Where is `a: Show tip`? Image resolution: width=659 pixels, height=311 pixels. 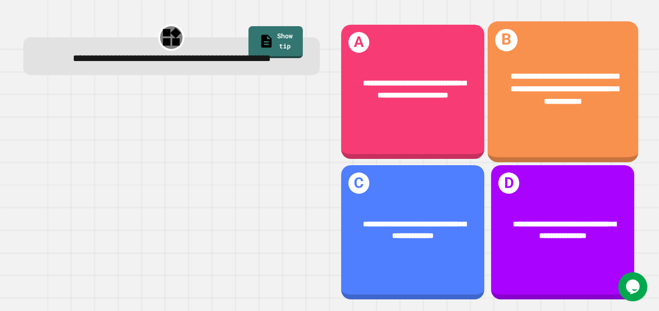
a: Show tip is located at coordinates (276, 42).